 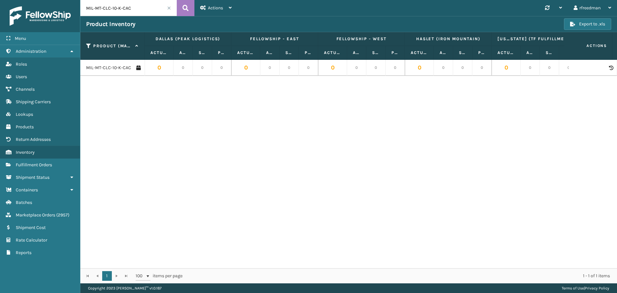 I want to click on label: Dallas (Peak Logistics), so click(x=188, y=39).